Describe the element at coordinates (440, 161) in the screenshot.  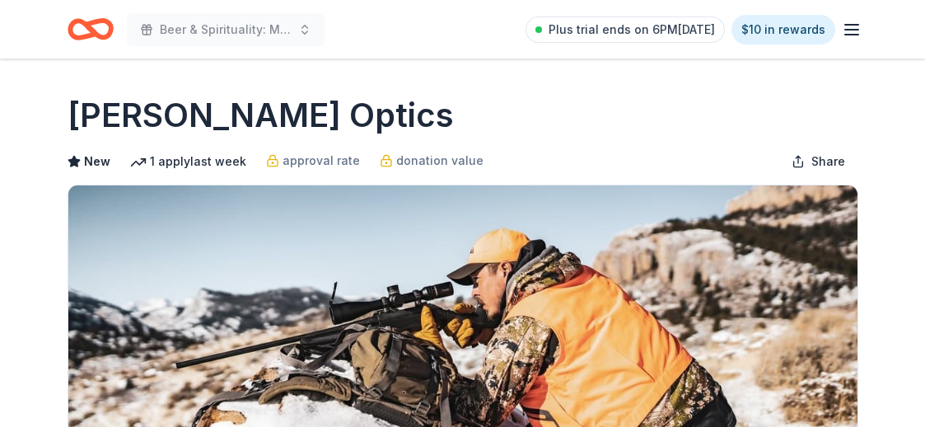
I see `span: donation value` at that location.